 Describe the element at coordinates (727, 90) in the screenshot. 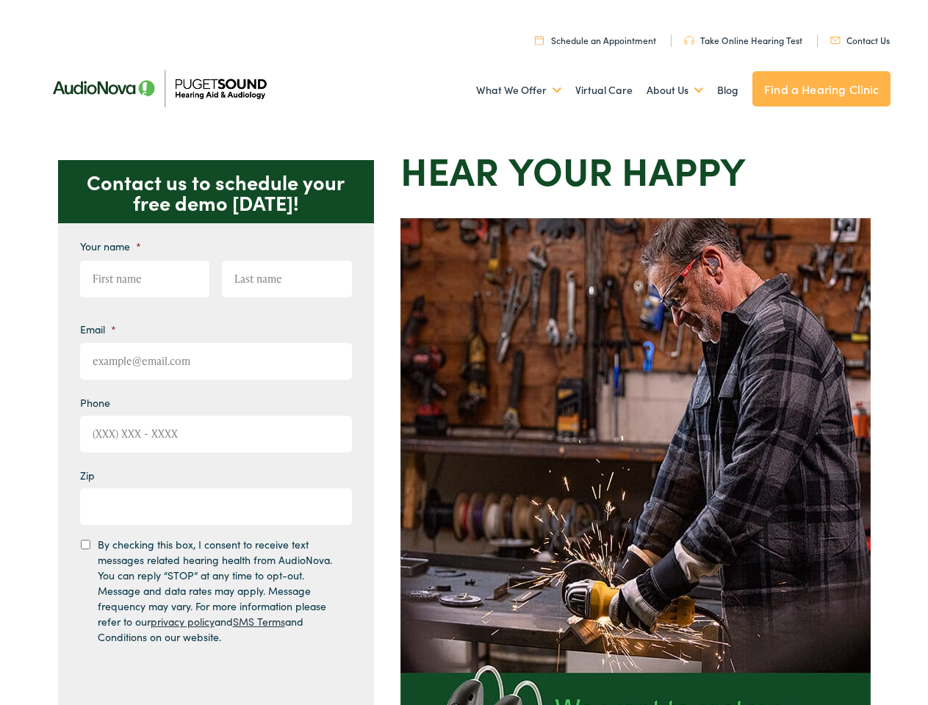

I see `a: Blog` at that location.